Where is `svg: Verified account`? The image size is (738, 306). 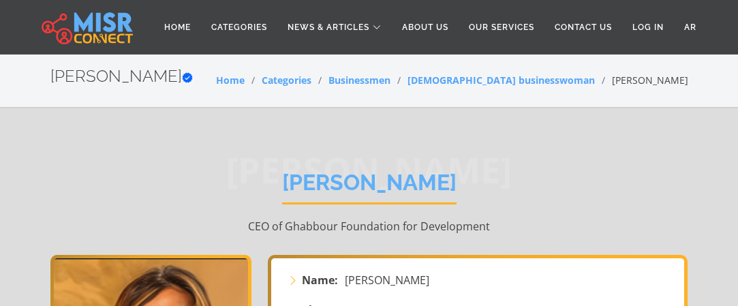 svg: Verified account is located at coordinates (187, 78).